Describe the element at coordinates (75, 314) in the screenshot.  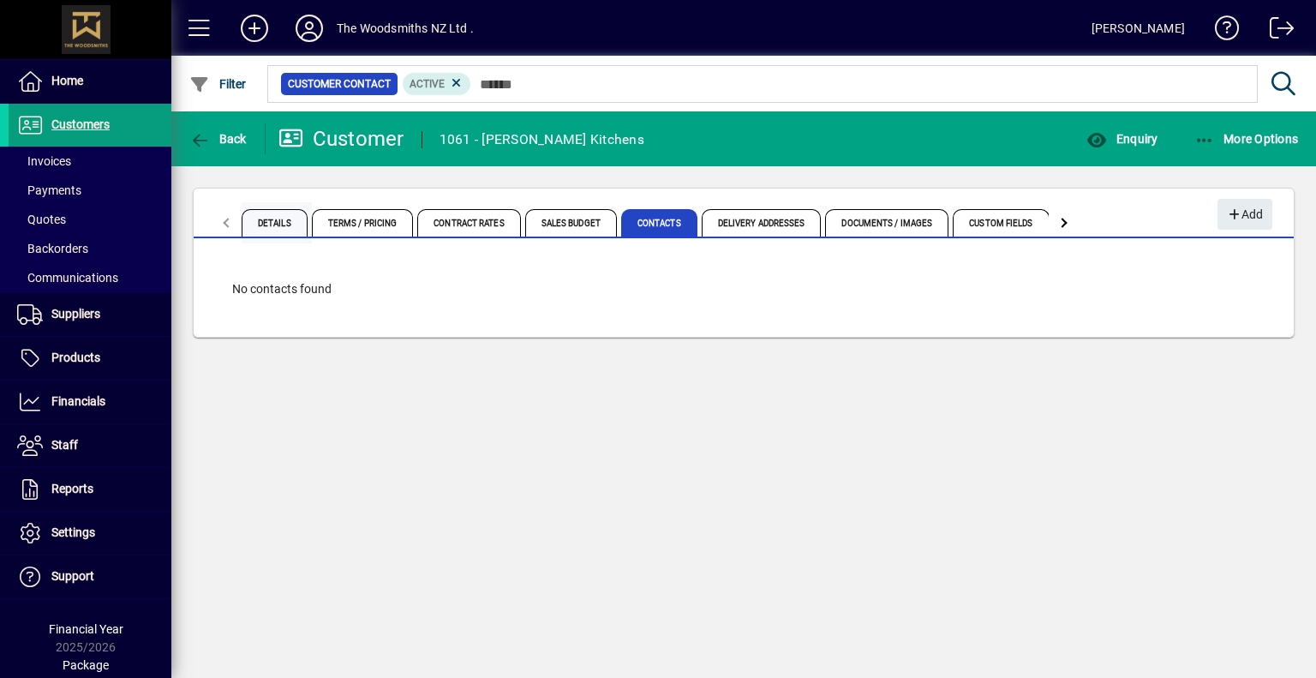
I see `span: Suppliers` at that location.